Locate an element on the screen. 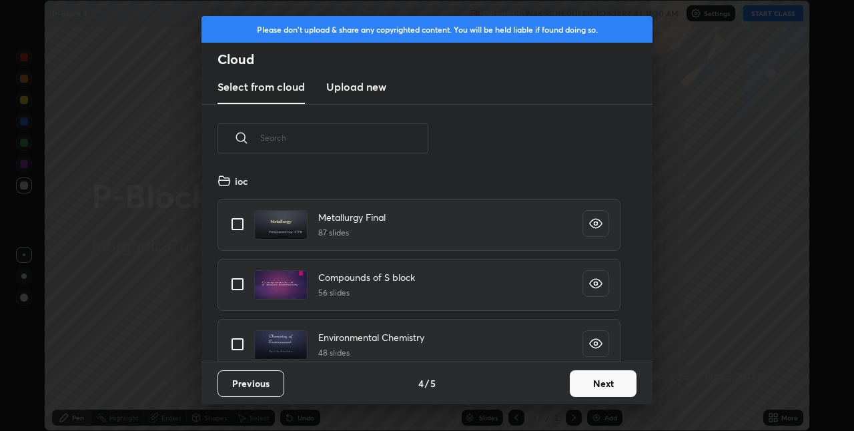  div: grid is located at coordinates (419, 265).